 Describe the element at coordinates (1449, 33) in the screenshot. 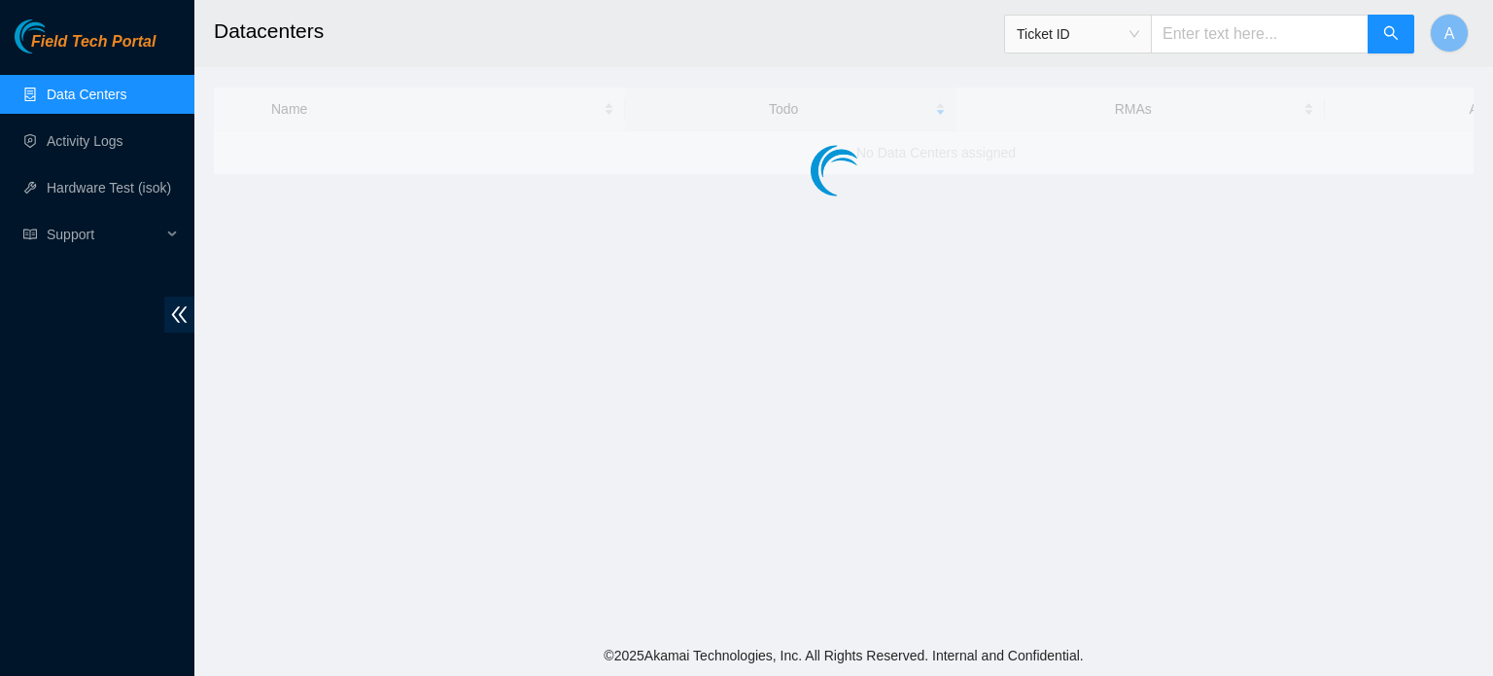

I see `button: A` at that location.